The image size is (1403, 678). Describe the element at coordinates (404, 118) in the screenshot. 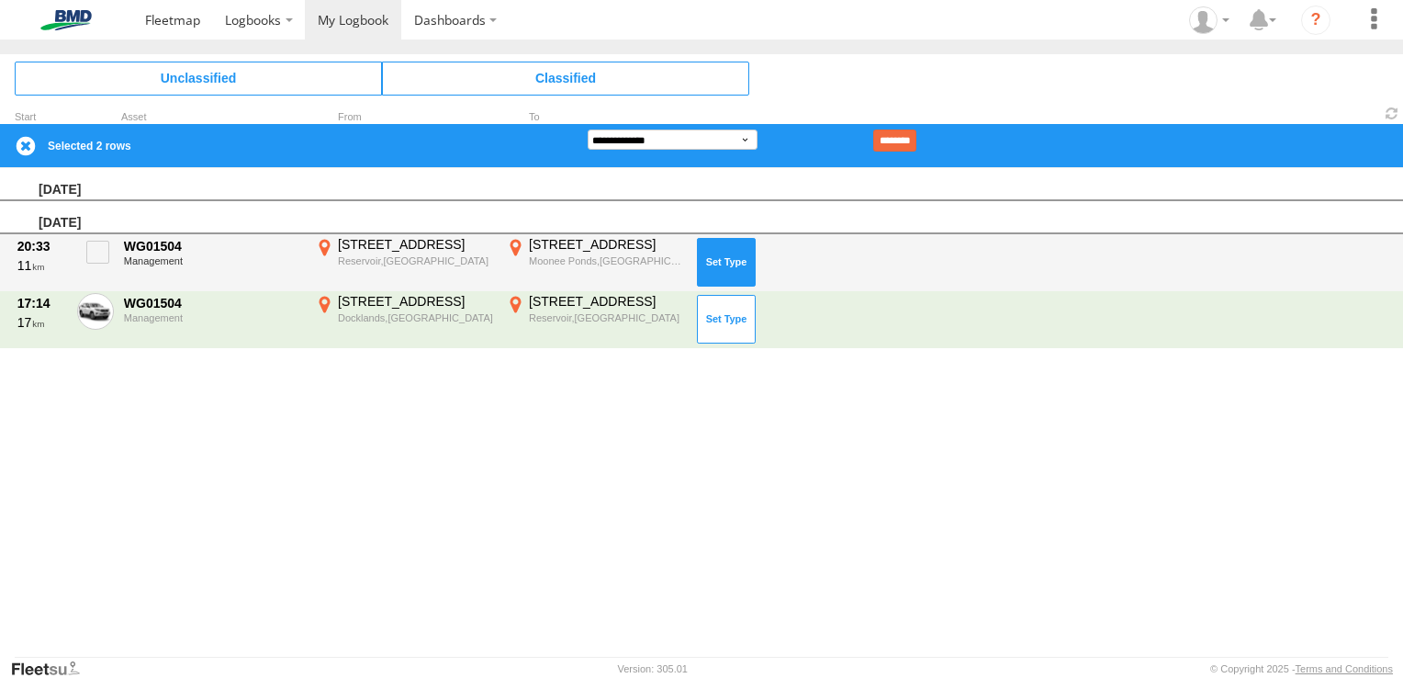

I see `div: From` at that location.